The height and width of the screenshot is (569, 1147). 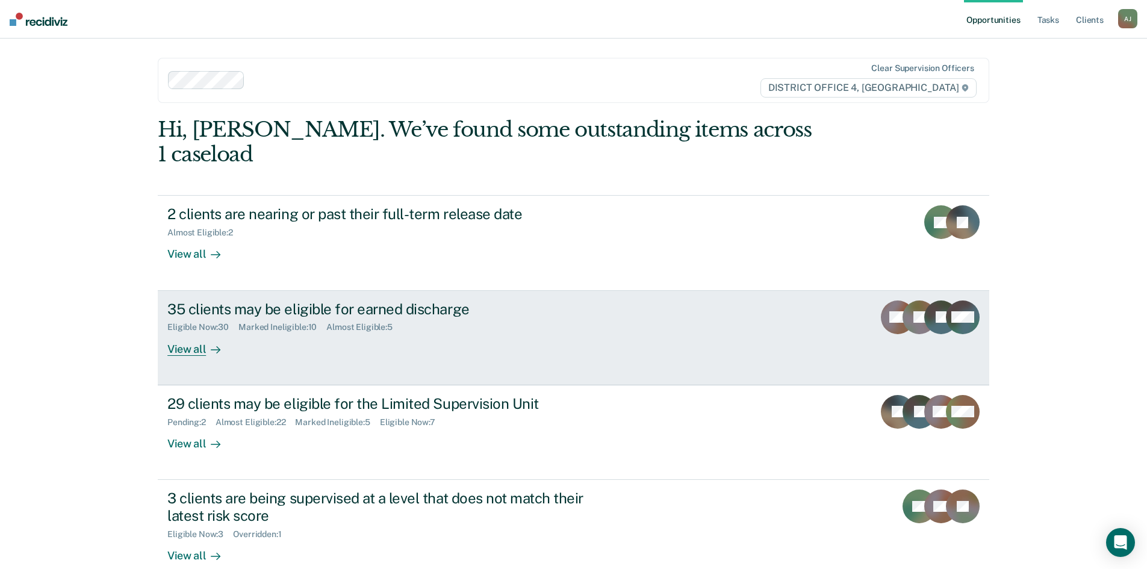 I want to click on div: Overridden : 1, so click(x=262, y=534).